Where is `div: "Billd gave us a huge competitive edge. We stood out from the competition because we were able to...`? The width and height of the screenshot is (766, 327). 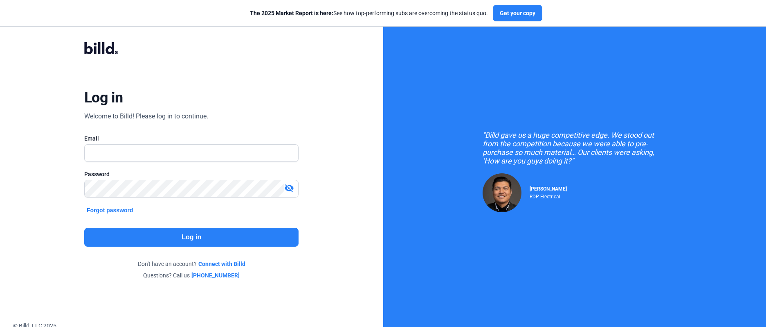 div: "Billd gave us a huge competitive edge. We stood out from the competition because we were able to... is located at coordinates (575, 148).